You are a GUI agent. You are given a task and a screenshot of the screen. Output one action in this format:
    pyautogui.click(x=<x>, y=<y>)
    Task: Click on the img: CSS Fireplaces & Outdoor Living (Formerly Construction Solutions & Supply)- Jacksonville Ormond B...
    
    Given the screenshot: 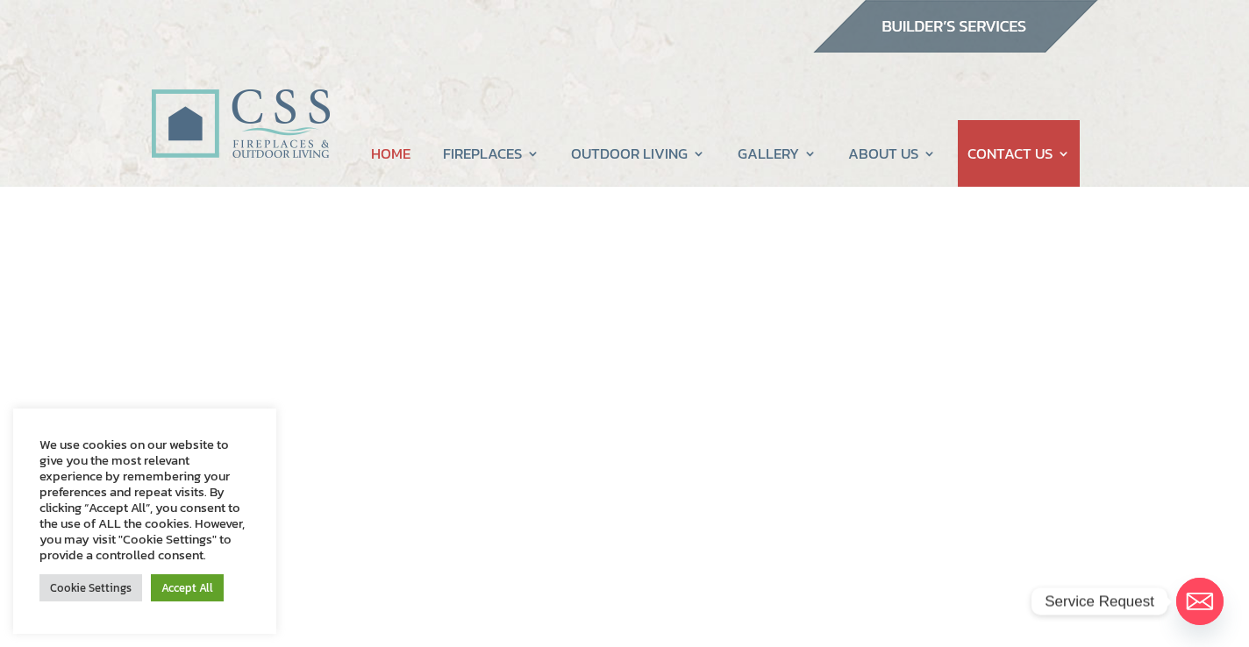 What is the action you would take?
    pyautogui.click(x=240, y=104)
    